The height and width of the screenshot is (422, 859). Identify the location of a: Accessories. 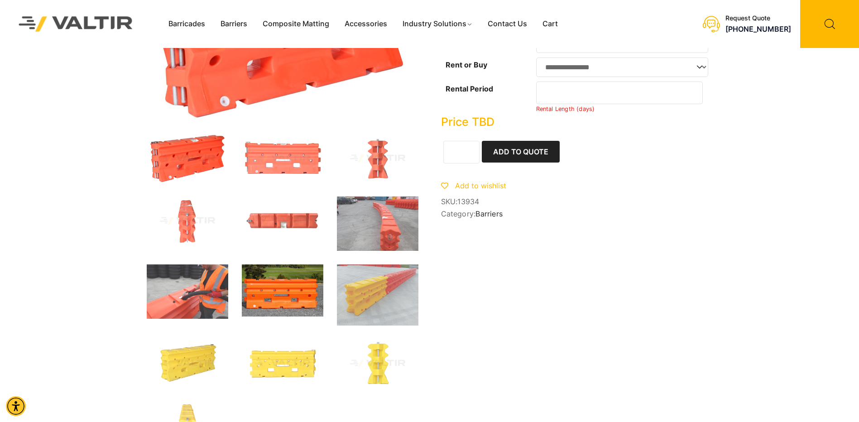
(366, 24).